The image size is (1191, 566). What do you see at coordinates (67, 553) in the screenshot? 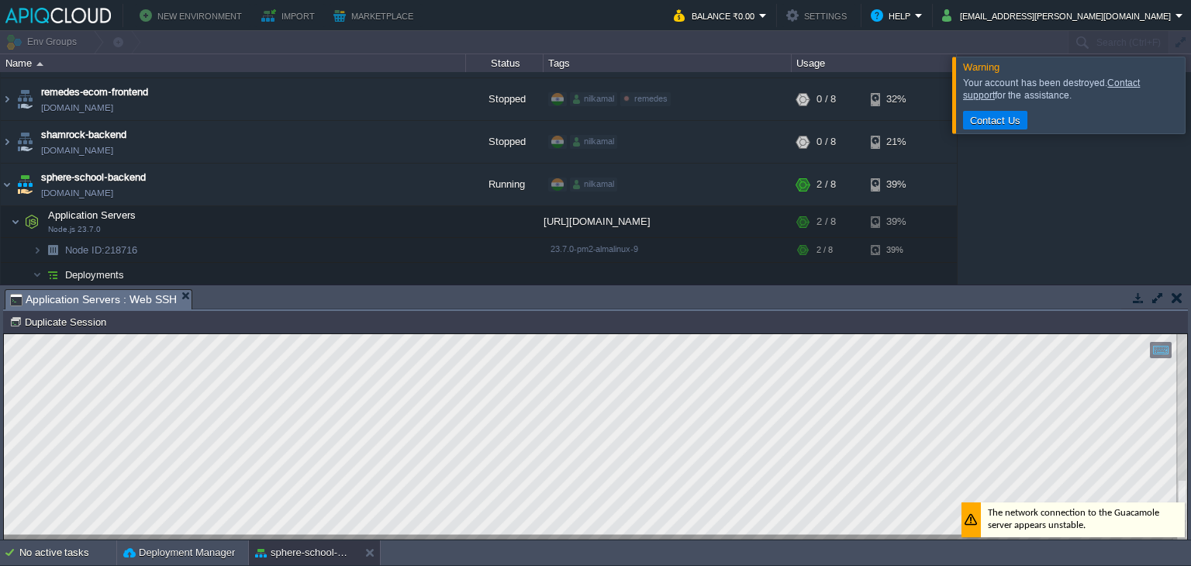
I see `div: No active tasks` at bounding box center [67, 553].